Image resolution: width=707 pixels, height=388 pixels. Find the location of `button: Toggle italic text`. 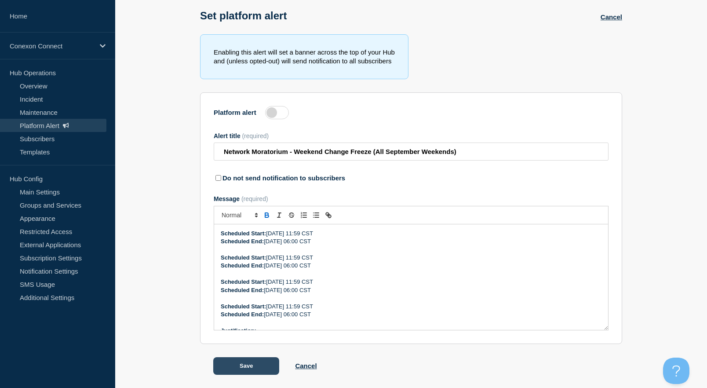

button: Toggle italic text is located at coordinates (279, 215).